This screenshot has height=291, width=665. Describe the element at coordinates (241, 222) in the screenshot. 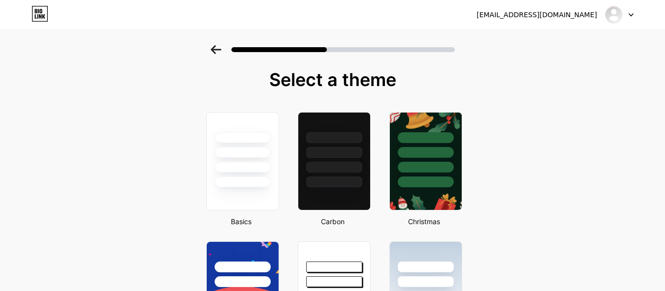

I see `div: Basics` at that location.